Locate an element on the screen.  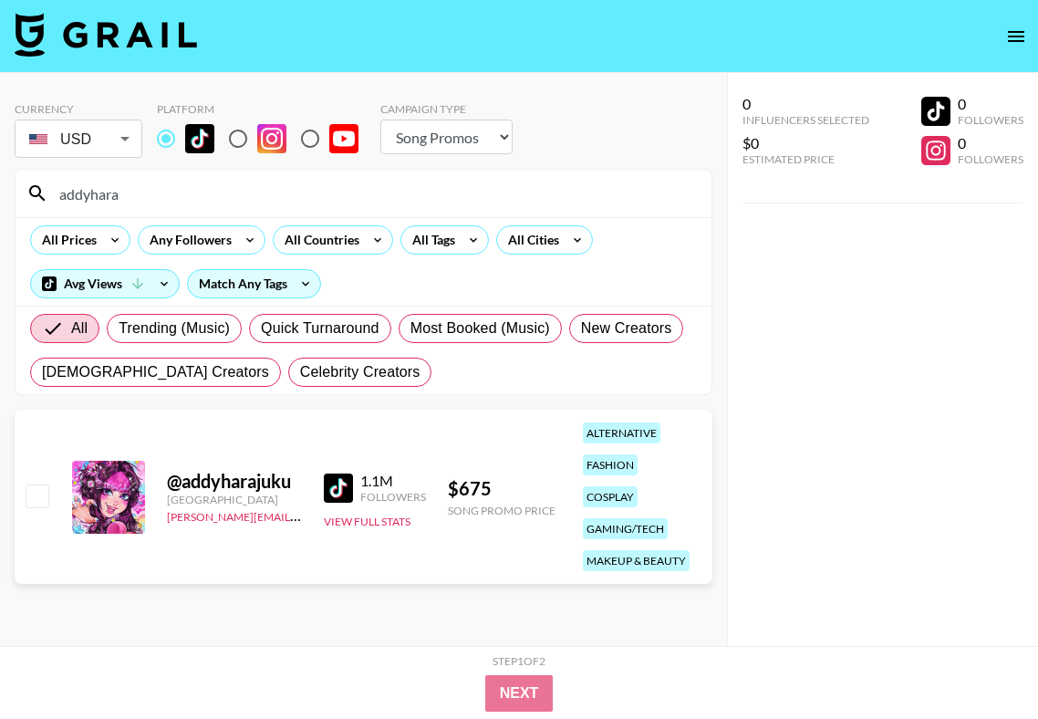
span: New Creators is located at coordinates (626, 328).